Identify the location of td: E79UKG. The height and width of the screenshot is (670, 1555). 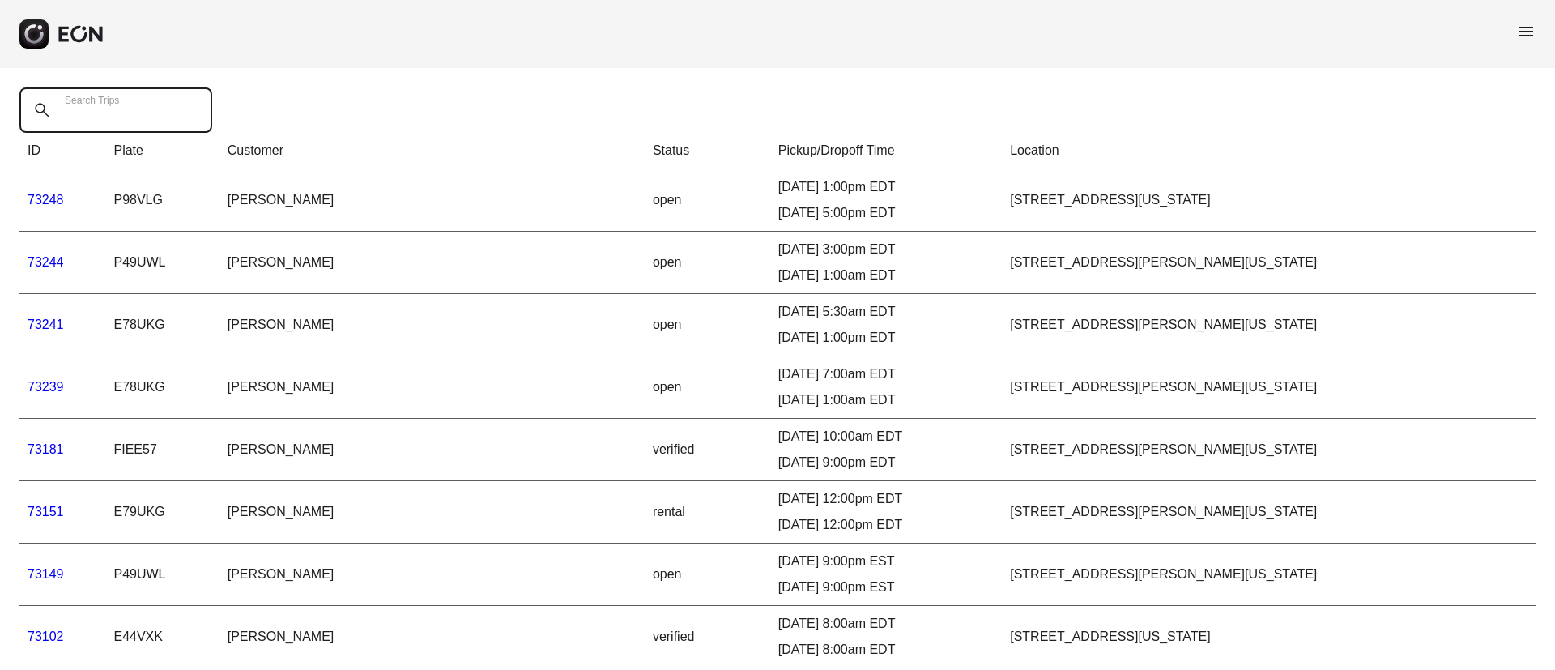
(162, 512).